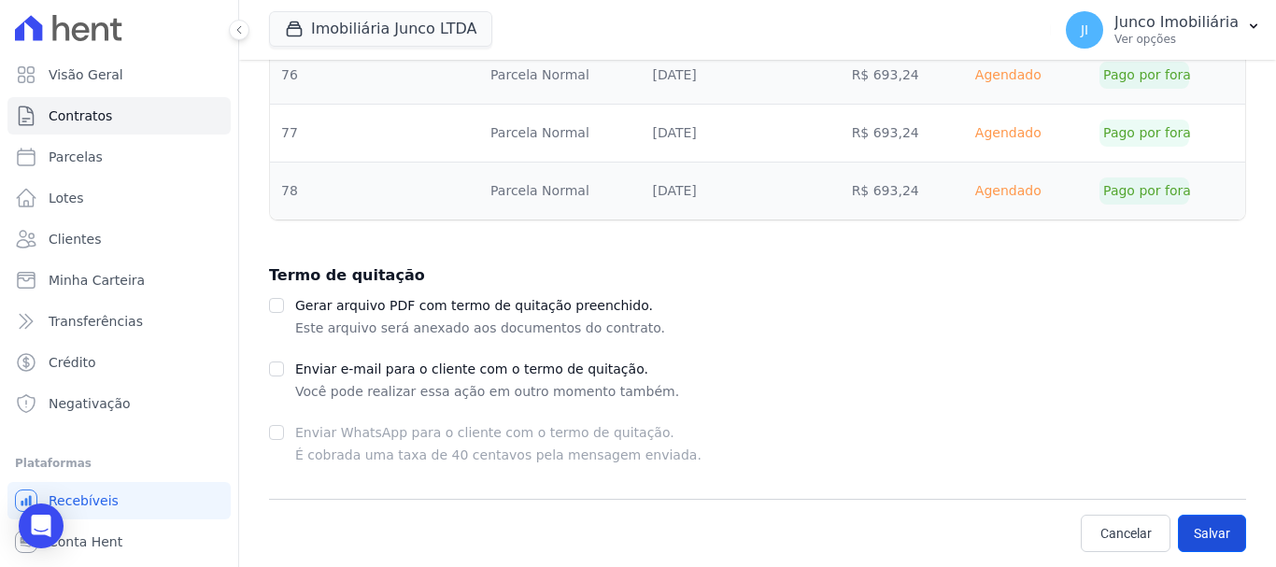 The width and height of the screenshot is (1276, 567). I want to click on span: Cancelar, so click(1125, 533).